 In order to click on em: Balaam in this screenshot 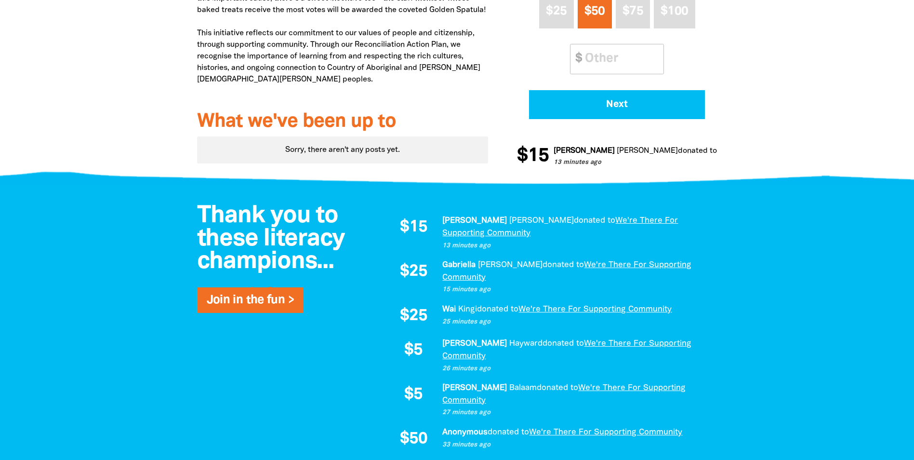, I will do `click(523, 387)`.